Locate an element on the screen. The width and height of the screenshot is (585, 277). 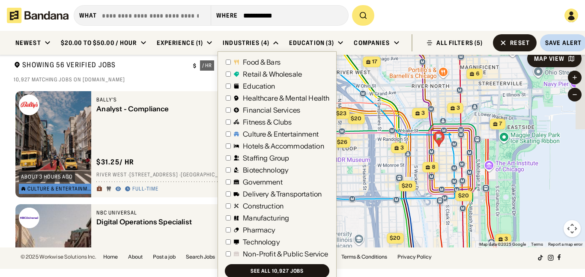
img: NBC Universal logo is located at coordinates (29, 218).